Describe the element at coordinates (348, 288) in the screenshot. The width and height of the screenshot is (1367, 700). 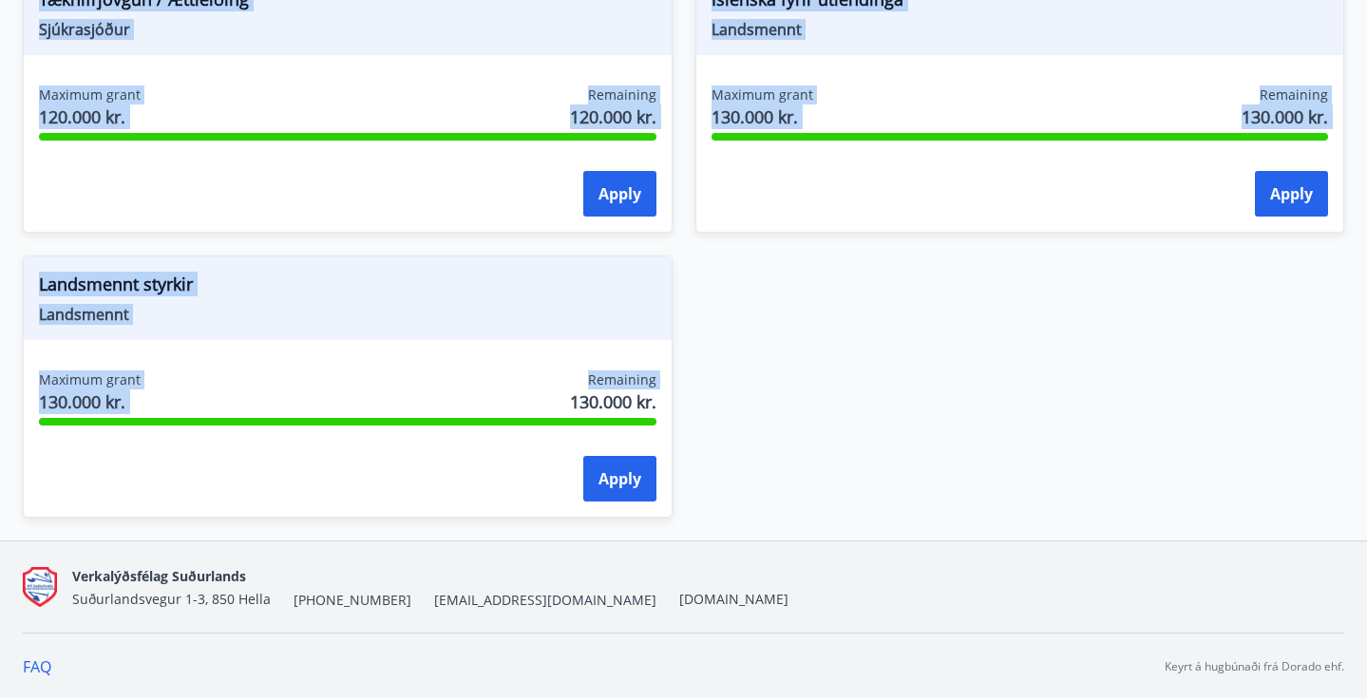
I see `span: Landsmennt styrkir` at that location.